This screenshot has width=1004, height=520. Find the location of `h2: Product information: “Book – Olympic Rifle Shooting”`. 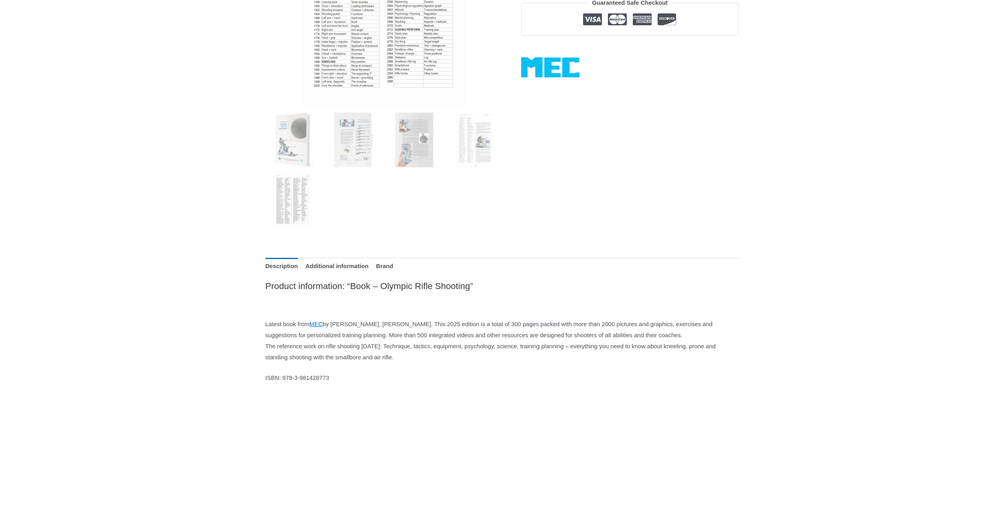

h2: Product information: “Book – Olympic Rifle Shooting” is located at coordinates (502, 286).